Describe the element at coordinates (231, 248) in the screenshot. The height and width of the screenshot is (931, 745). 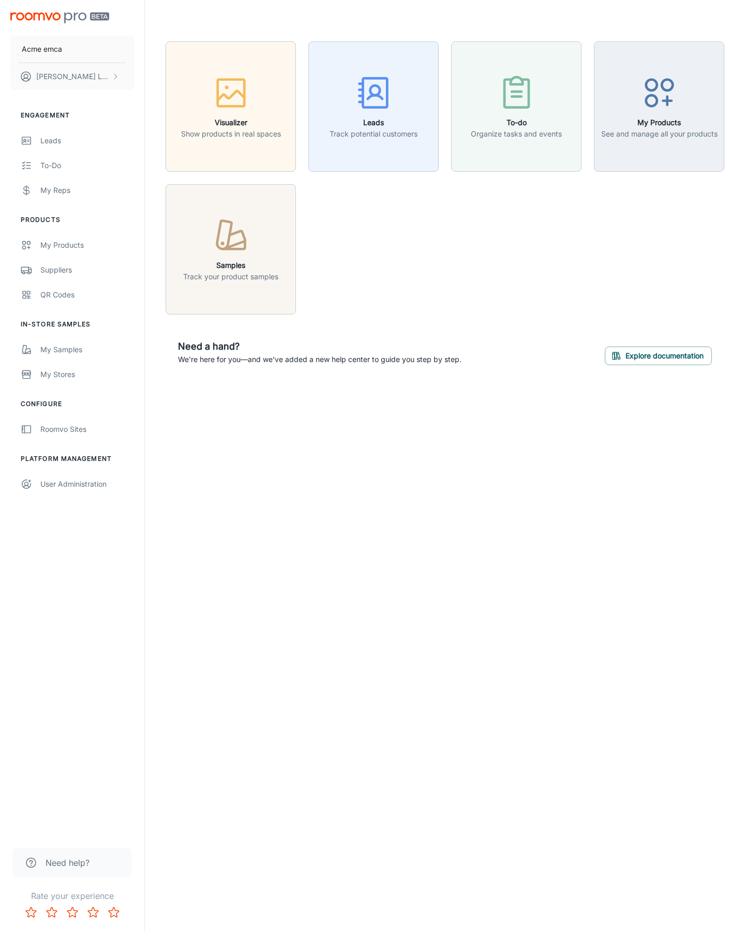
I see `a: SamplesTrack your product samples` at that location.